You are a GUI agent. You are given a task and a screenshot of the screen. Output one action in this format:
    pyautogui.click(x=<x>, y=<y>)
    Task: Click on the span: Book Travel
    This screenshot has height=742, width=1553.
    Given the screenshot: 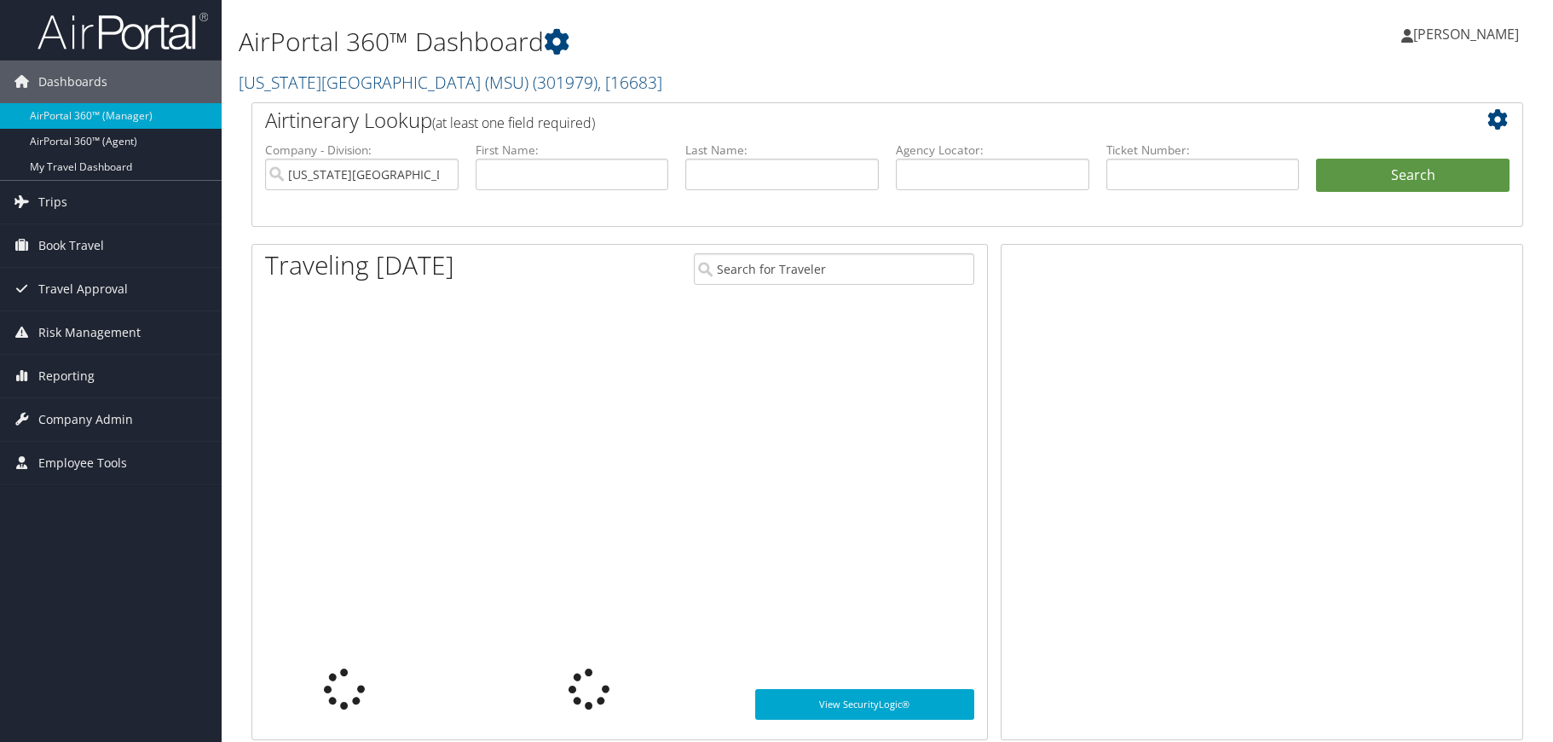 What is the action you would take?
    pyautogui.click(x=71, y=246)
    